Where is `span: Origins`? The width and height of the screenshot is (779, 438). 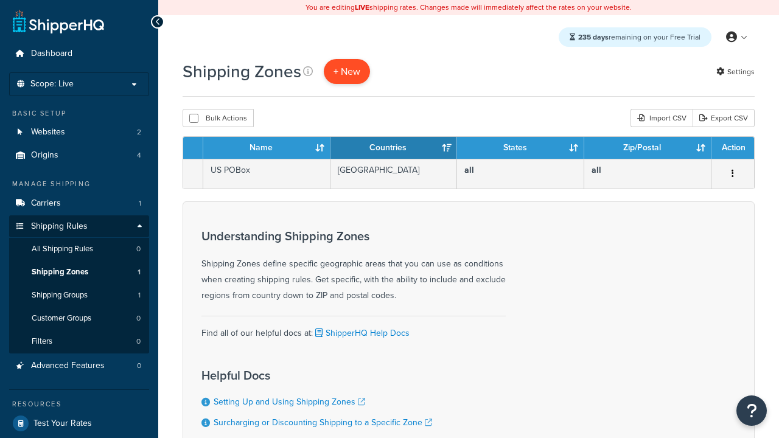
span: Origins is located at coordinates (44, 155).